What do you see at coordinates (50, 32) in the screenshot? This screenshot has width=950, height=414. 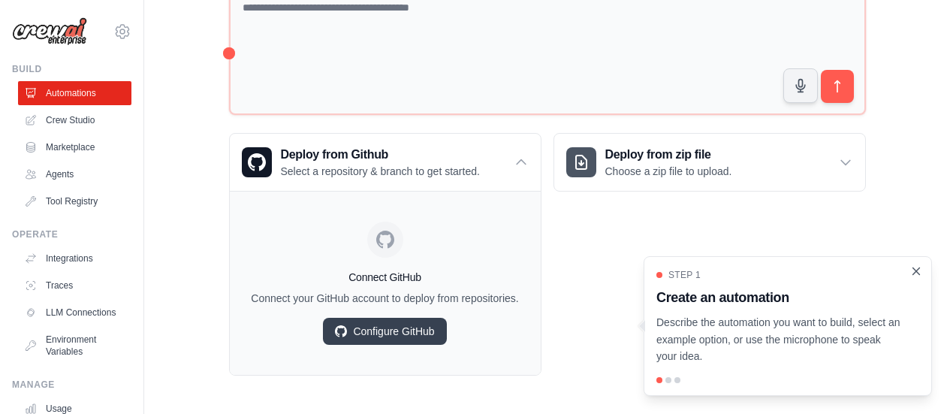 I see `img: Logo` at bounding box center [50, 32].